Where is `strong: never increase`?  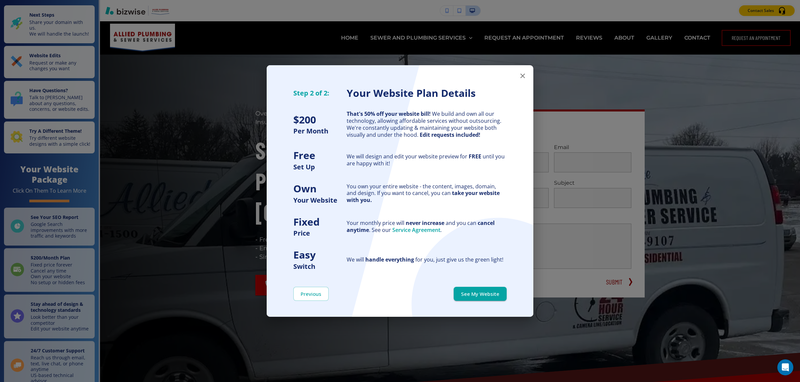 strong: never increase is located at coordinates (425, 223).